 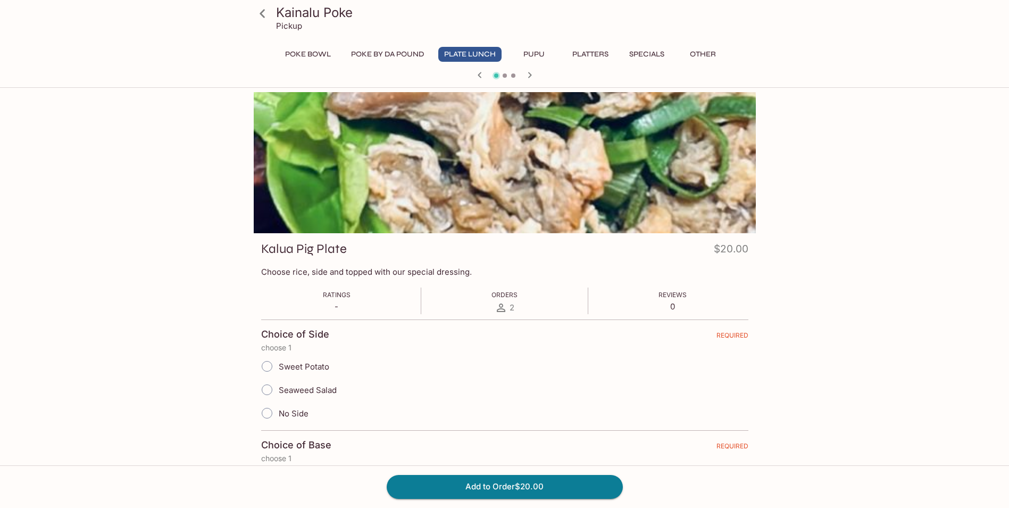 I want to click on span: 2, so click(x=512, y=307).